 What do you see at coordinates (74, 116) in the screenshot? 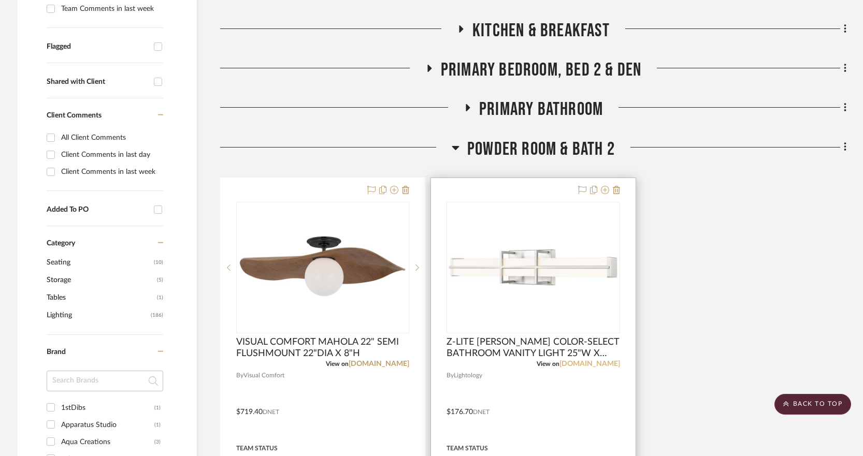
I see `span: Client Comments` at bounding box center [74, 116].